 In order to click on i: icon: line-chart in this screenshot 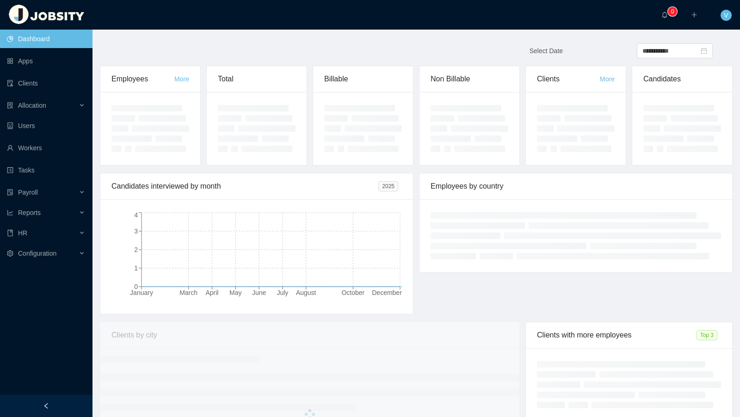, I will do `click(10, 213)`.